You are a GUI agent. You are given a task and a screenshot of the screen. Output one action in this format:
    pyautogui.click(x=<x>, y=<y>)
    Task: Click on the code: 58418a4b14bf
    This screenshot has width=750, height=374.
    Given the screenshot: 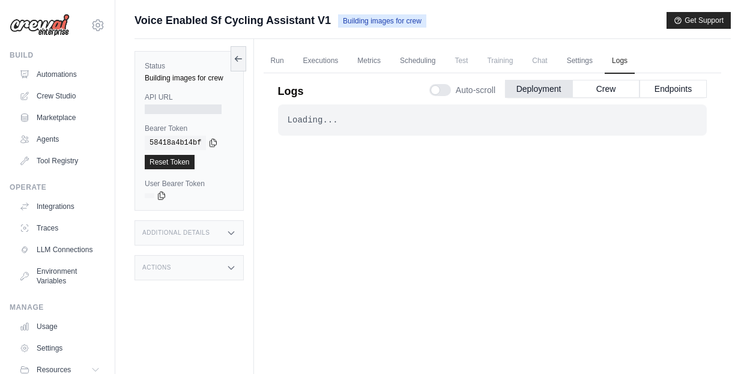 What is the action you would take?
    pyautogui.click(x=175, y=143)
    